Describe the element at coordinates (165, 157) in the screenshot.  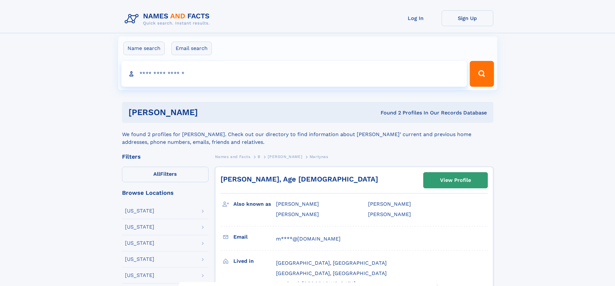
I see `div: Filters` at that location.